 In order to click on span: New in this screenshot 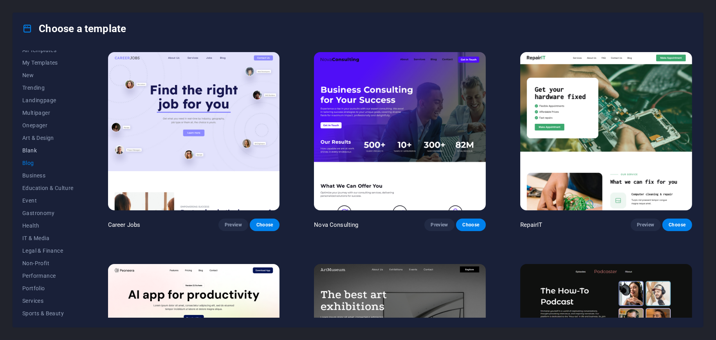, I will do `click(48, 75)`.